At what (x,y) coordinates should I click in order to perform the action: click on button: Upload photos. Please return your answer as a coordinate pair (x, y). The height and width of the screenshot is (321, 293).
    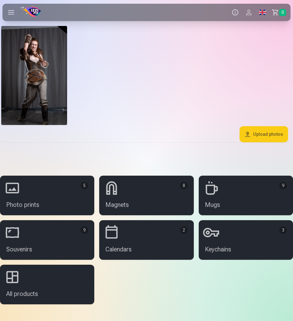
    Looking at the image, I should click on (264, 134).